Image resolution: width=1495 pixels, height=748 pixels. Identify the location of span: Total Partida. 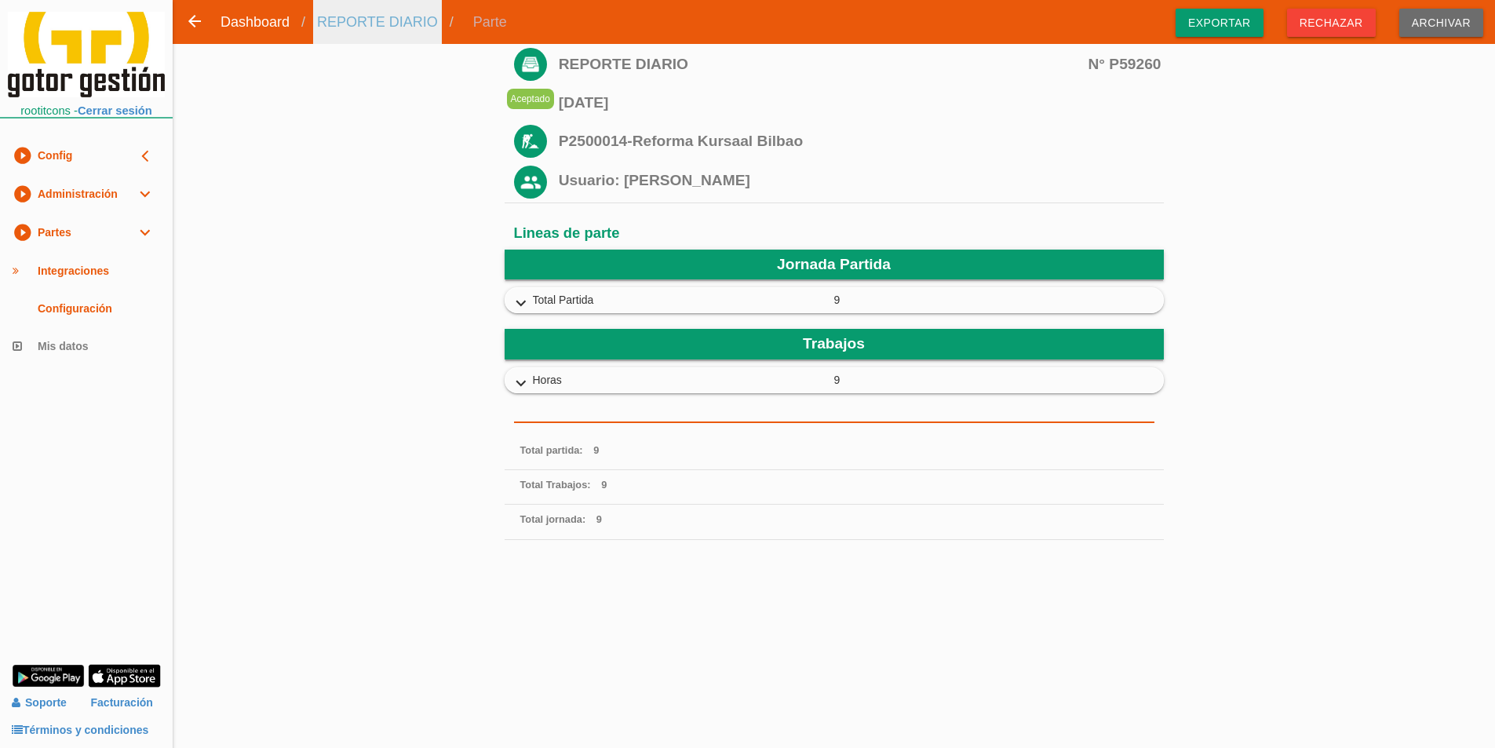
(684, 300).